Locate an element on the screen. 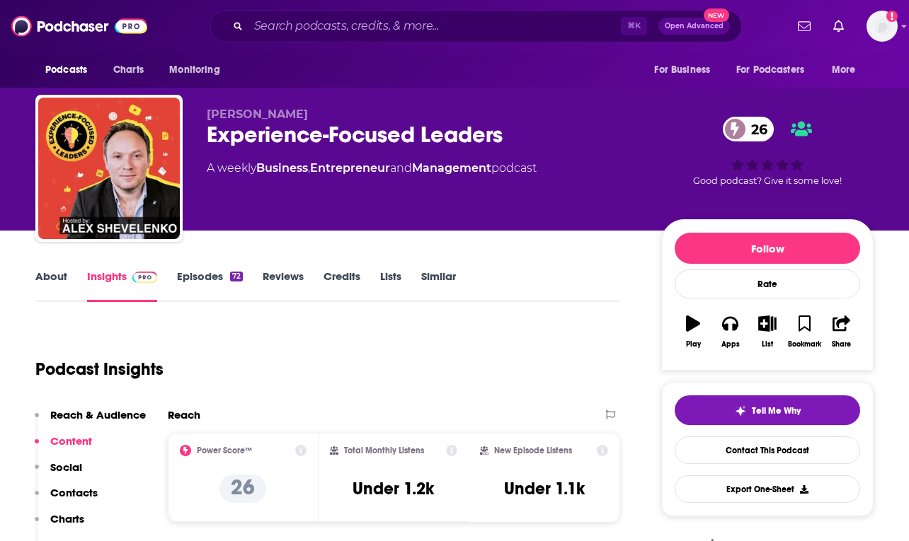 This screenshot has height=541, width=909. img: Podchaser - Follow, Share and Rate Podcasts is located at coordinates (79, 26).